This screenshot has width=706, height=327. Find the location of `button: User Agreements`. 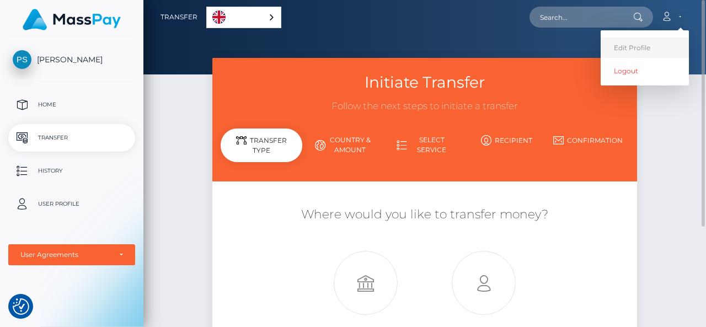

button: User Agreements is located at coordinates (72, 255).